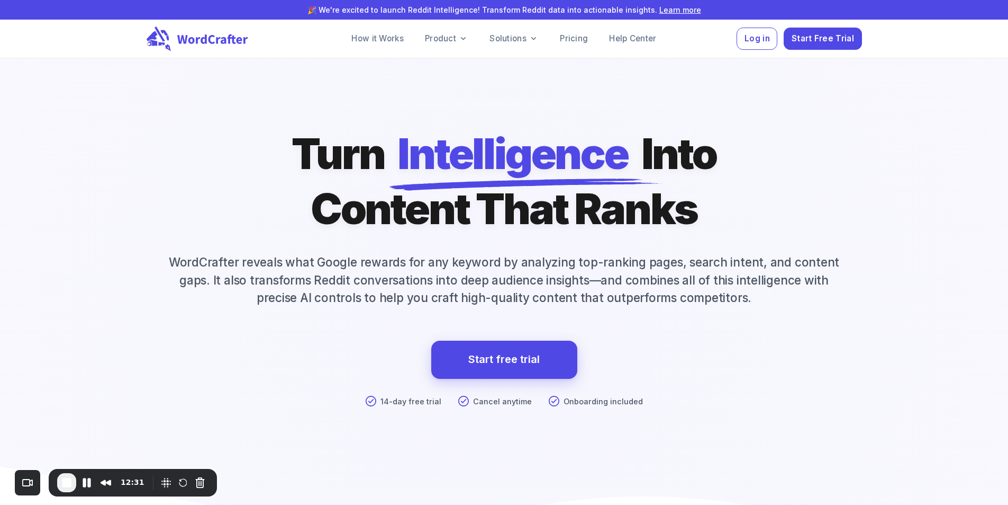 Image resolution: width=1008 pixels, height=505 pixels. Describe the element at coordinates (513, 154) in the screenshot. I see `span: Intelligence` at that location.